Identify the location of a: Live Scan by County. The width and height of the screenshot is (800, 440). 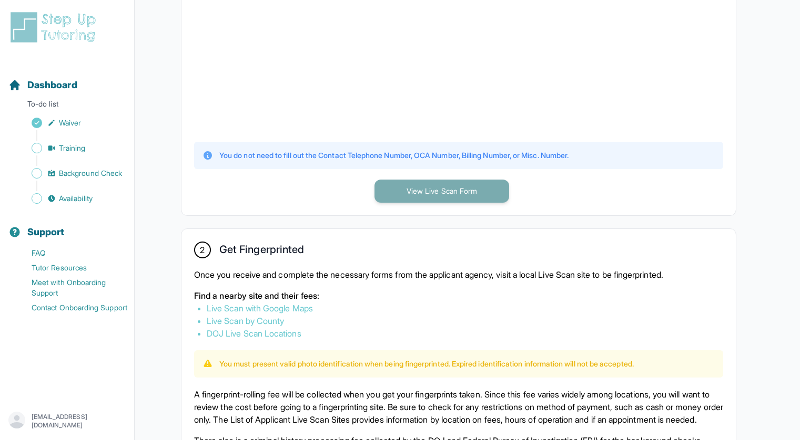
(245, 321).